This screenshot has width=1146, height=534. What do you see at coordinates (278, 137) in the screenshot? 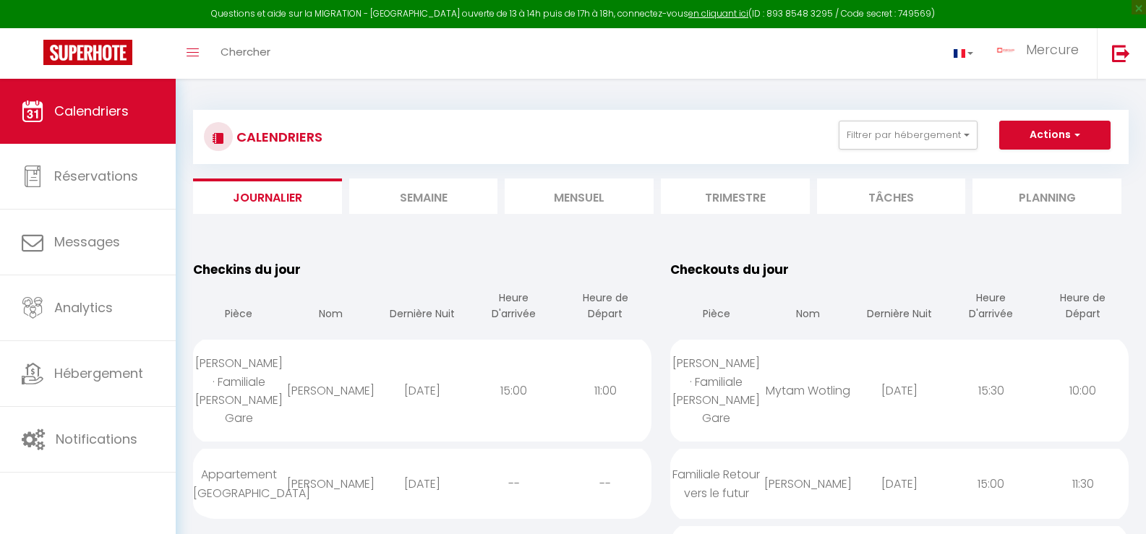
I see `h3: CALENDRIERS` at bounding box center [278, 137].